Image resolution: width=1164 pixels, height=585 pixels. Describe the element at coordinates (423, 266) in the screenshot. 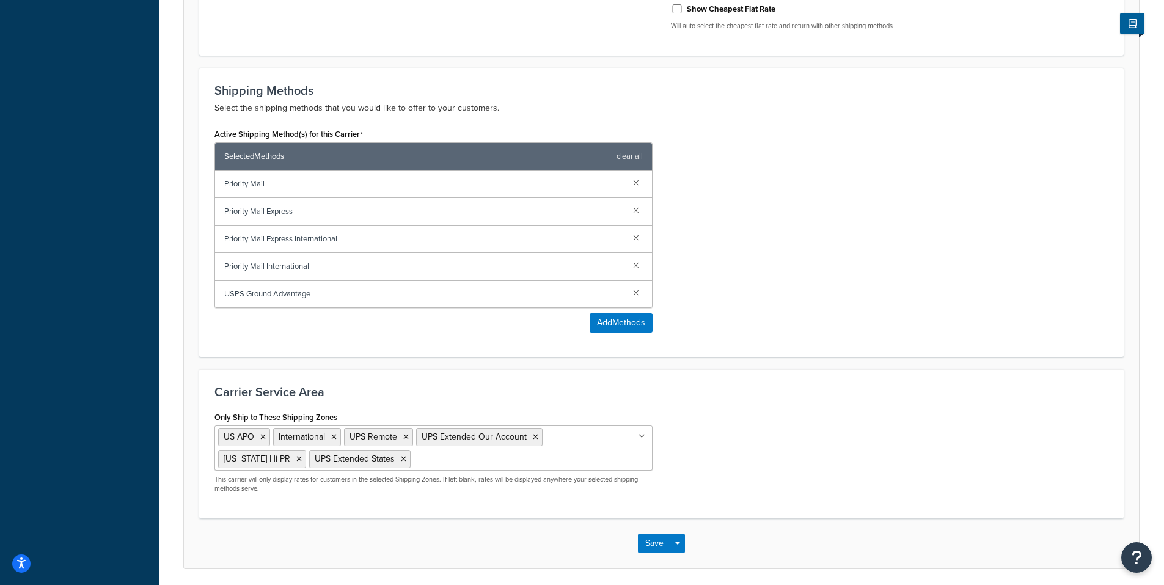

I see `span: Priority Mail International` at that location.